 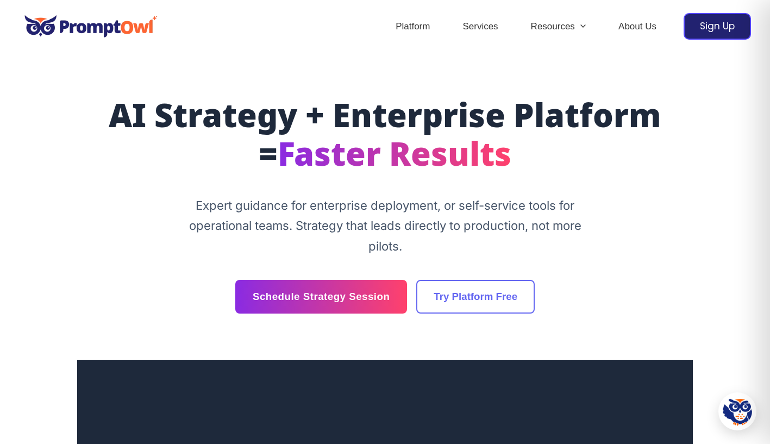 I want to click on a: Services, so click(x=480, y=27).